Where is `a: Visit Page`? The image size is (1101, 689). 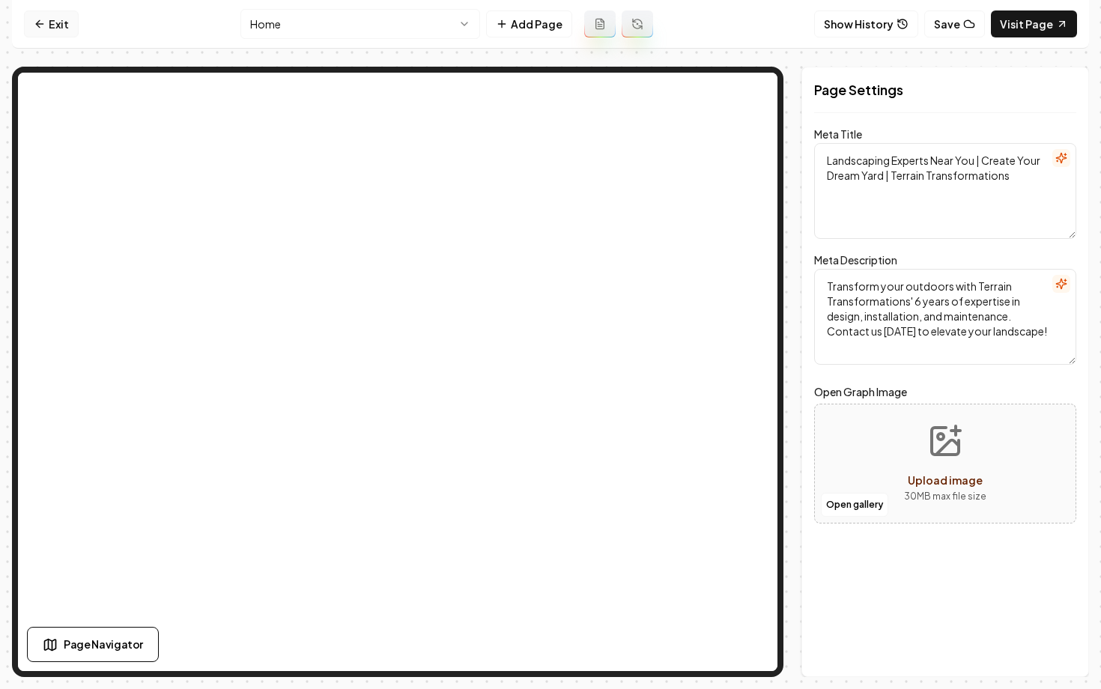 a: Visit Page is located at coordinates (1033, 24).